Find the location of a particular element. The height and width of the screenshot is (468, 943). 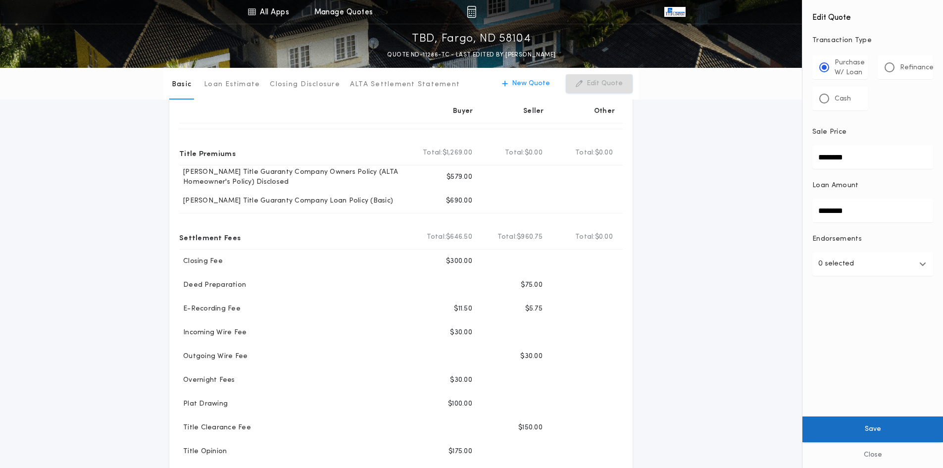

p: $300.00 is located at coordinates (459, 261).